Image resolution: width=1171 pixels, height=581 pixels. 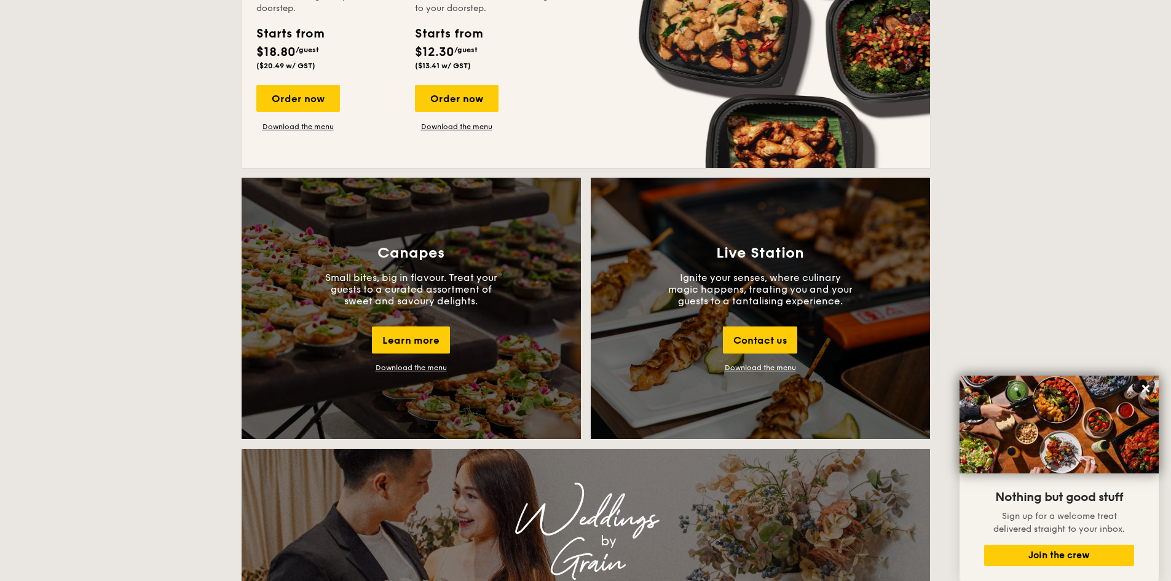 What do you see at coordinates (1146, 389) in the screenshot?
I see `button: Close` at bounding box center [1146, 389].